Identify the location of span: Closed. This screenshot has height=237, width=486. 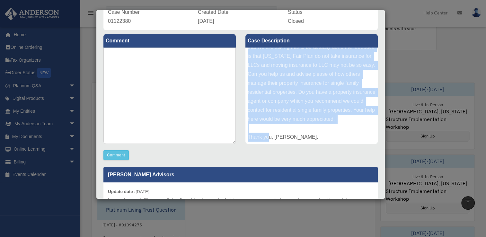
(296, 21).